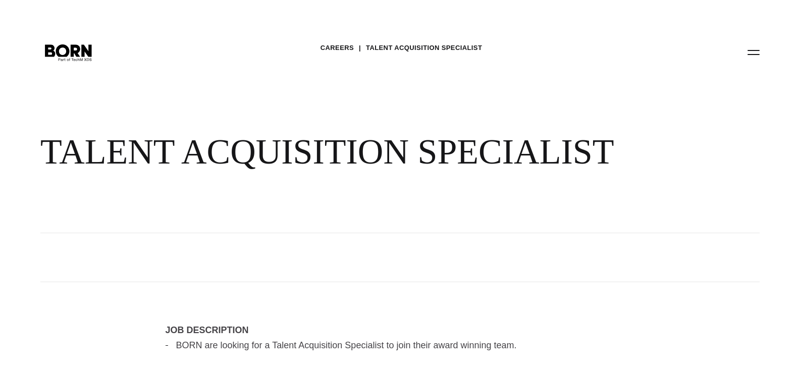  I want to click on a: TALENT ACQUISITION SPECIALIST, so click(424, 48).